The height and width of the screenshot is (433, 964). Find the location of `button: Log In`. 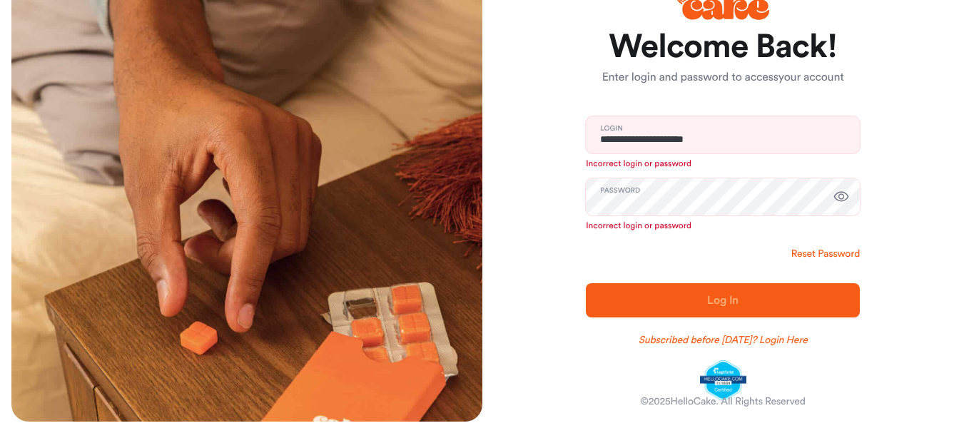

button: Log In is located at coordinates (723, 300).